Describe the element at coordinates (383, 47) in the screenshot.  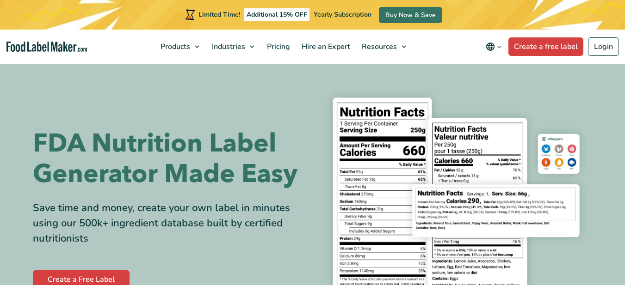
I see `a: Resources` at that location.